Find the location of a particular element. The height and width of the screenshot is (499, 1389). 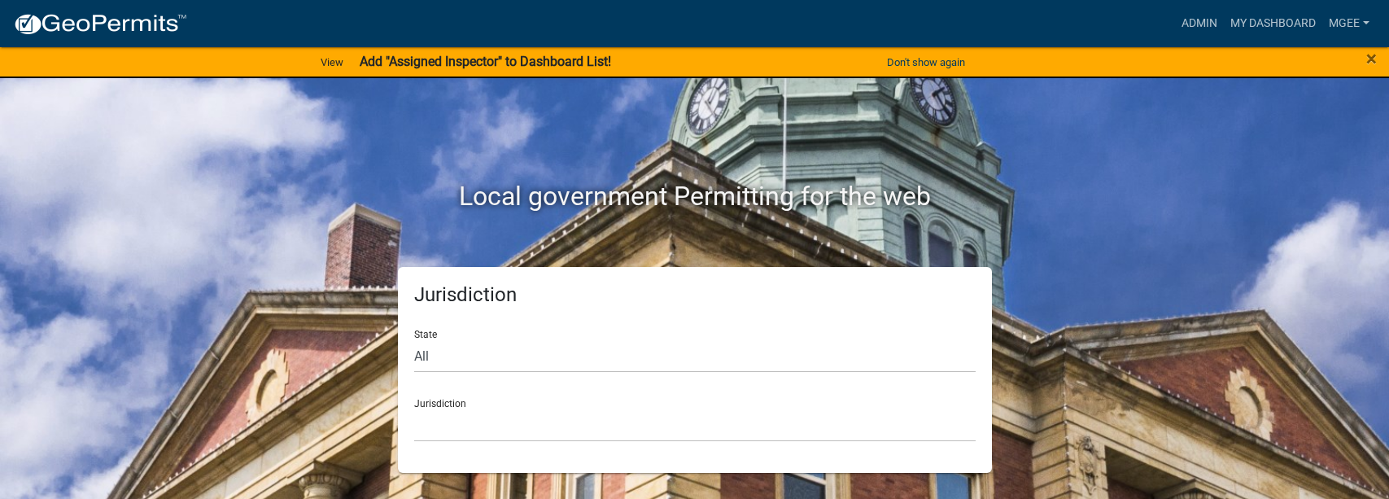

h5: Jurisdiction is located at coordinates (695, 295).